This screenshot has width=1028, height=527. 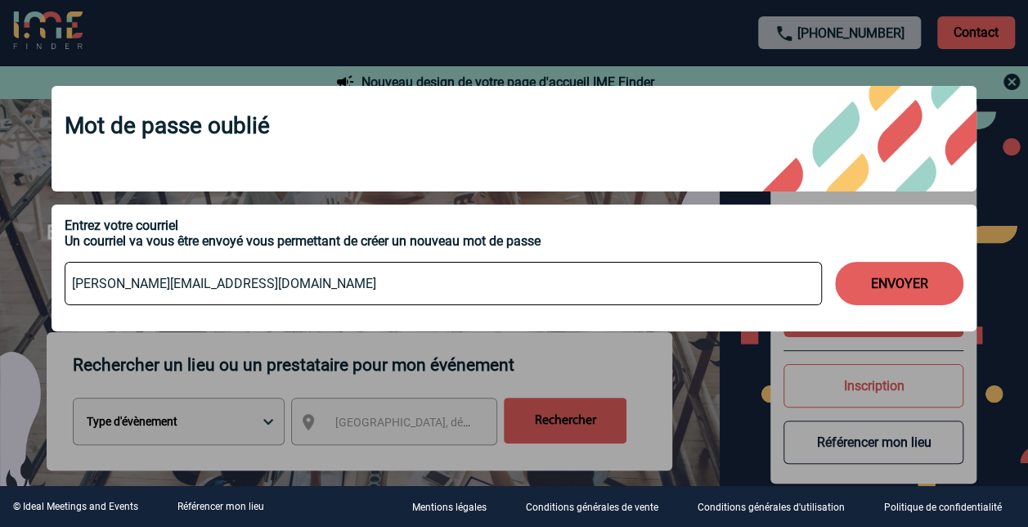 What do you see at coordinates (592, 508) in the screenshot?
I see `p: Conditions générales de vente` at bounding box center [592, 508].